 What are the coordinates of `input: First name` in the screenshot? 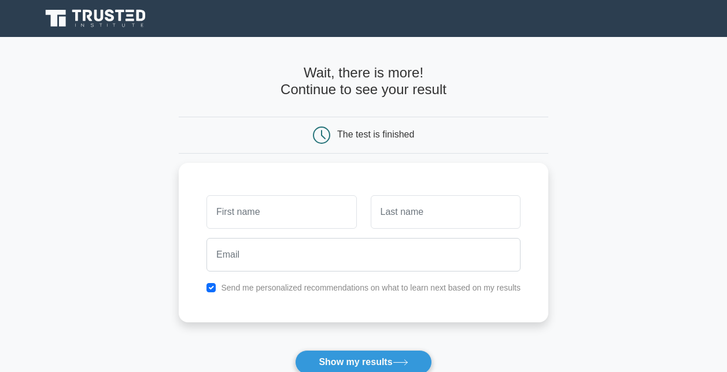 It's located at (281, 212).